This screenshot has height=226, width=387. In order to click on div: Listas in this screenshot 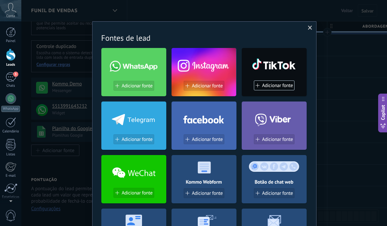, I will do `click(11, 154)`.